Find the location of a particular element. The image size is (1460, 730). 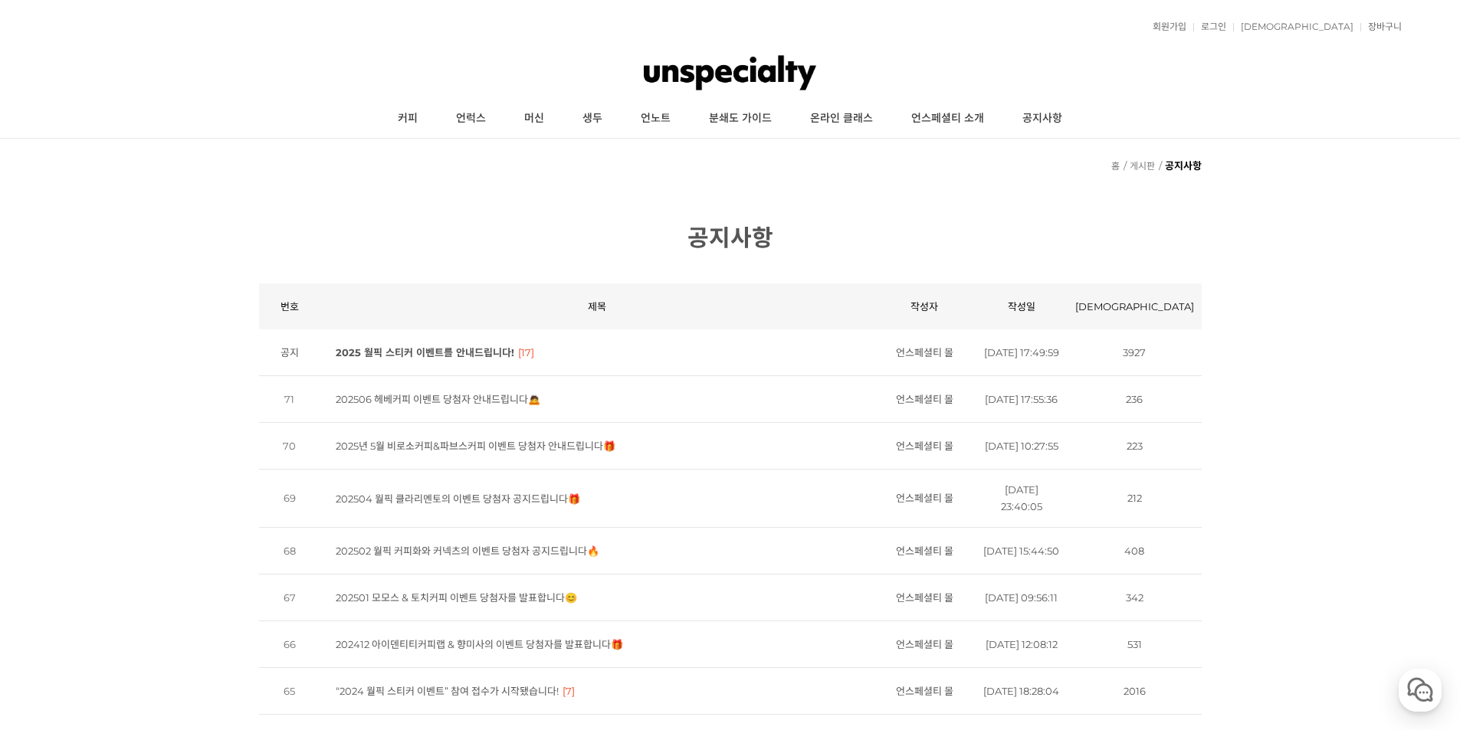

span: [17] is located at coordinates (526, 352).